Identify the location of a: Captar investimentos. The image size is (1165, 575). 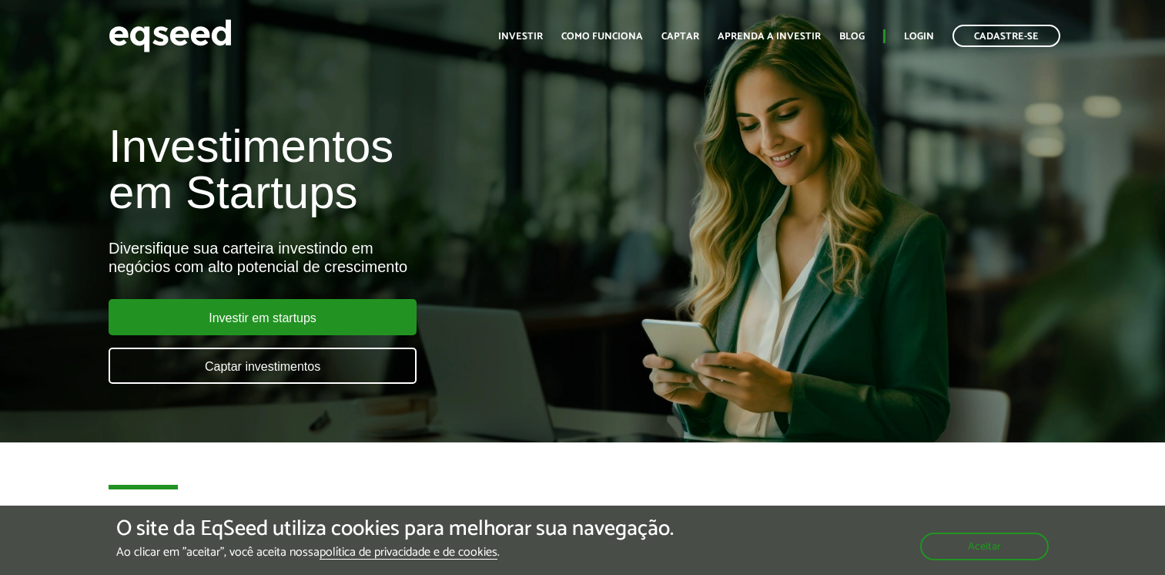
(263, 365).